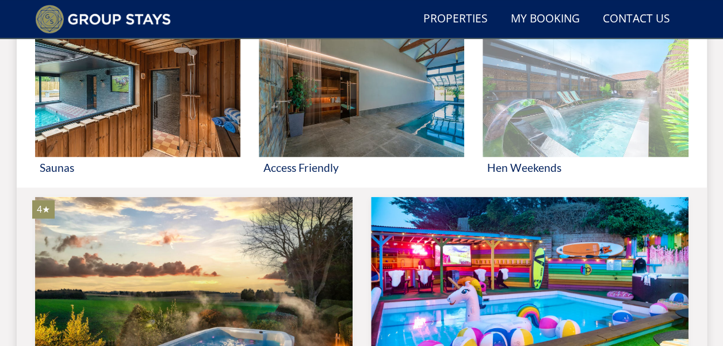  I want to click on h3: Access Friendly, so click(361, 167).